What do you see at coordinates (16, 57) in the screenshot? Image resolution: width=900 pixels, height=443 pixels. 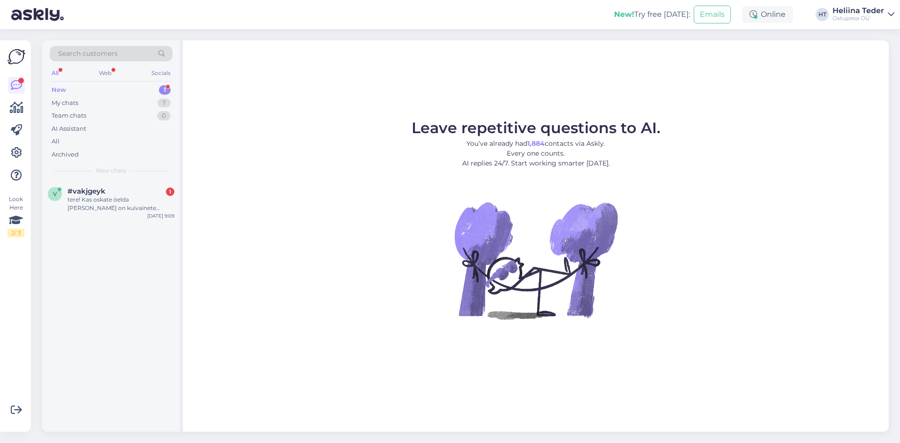 I see `img: Askly Logo` at bounding box center [16, 57].